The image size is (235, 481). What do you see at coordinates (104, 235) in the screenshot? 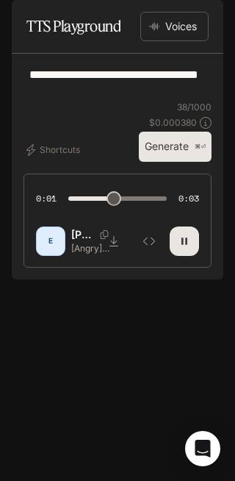
I see `button: Copy Voice ID` at bounding box center [104, 235].